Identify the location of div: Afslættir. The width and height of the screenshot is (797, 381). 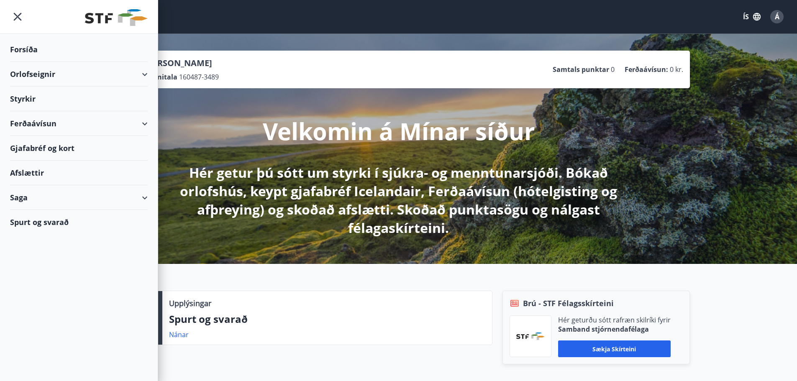
(79, 173).